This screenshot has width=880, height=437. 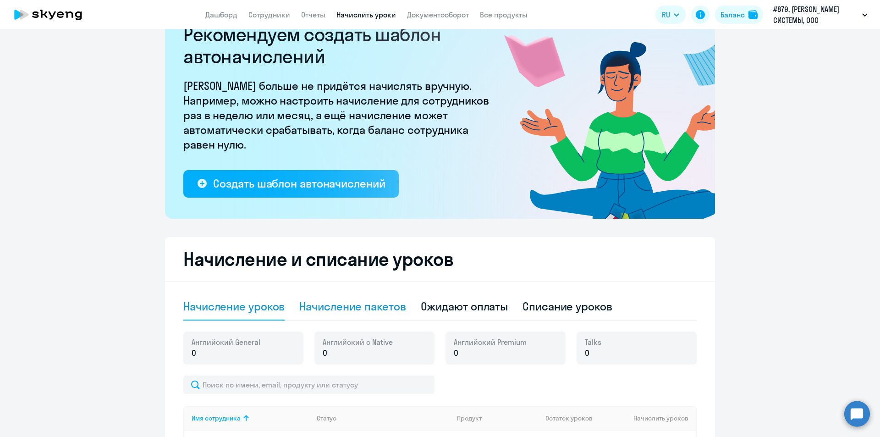 What do you see at coordinates (464, 306) in the screenshot?
I see `div: Ожидают оплаты` at bounding box center [464, 306].